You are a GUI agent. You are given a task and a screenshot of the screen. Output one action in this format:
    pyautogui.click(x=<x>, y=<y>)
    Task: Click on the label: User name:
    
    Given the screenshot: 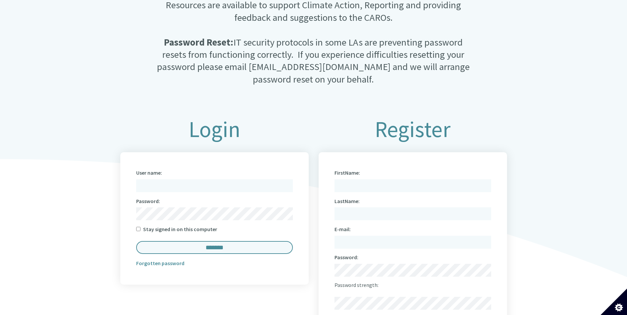 What is the action you would take?
    pyautogui.click(x=149, y=173)
    